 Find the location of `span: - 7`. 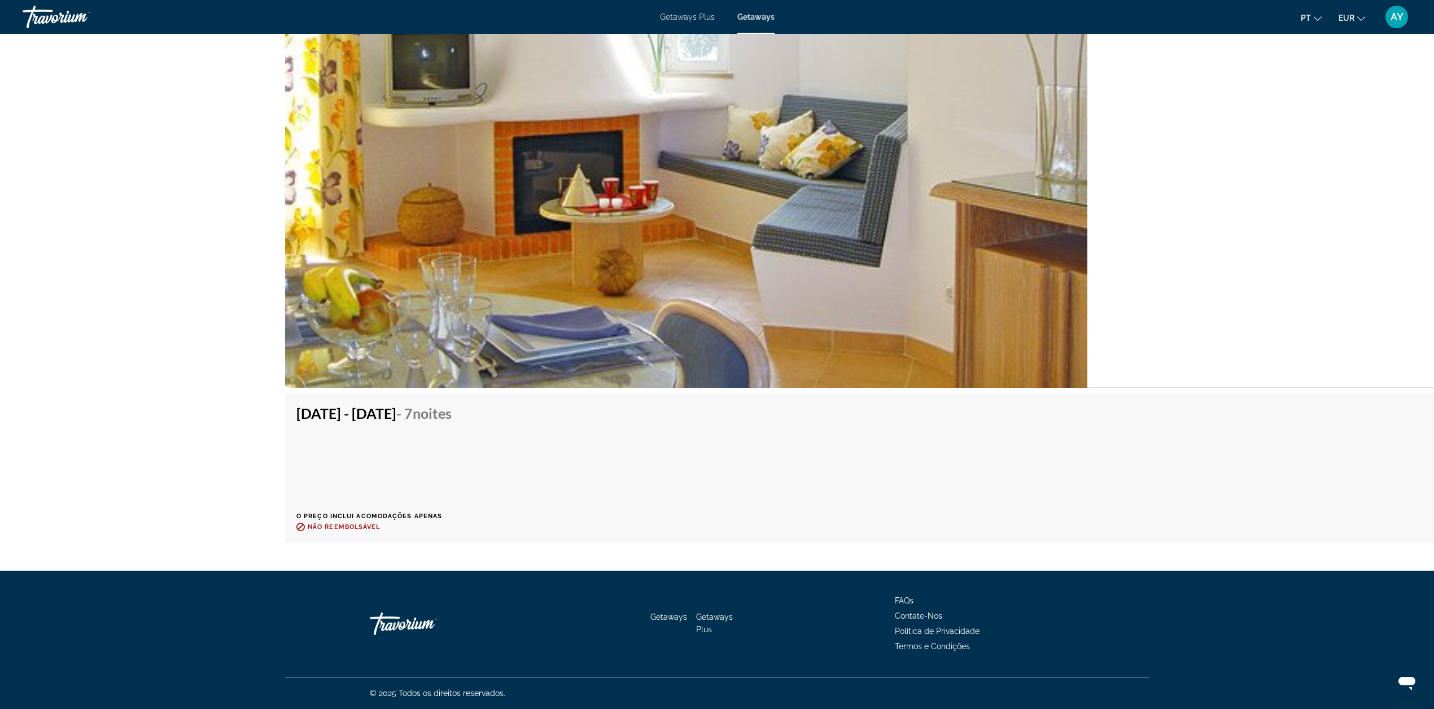

span: - 7 is located at coordinates (424, 413).